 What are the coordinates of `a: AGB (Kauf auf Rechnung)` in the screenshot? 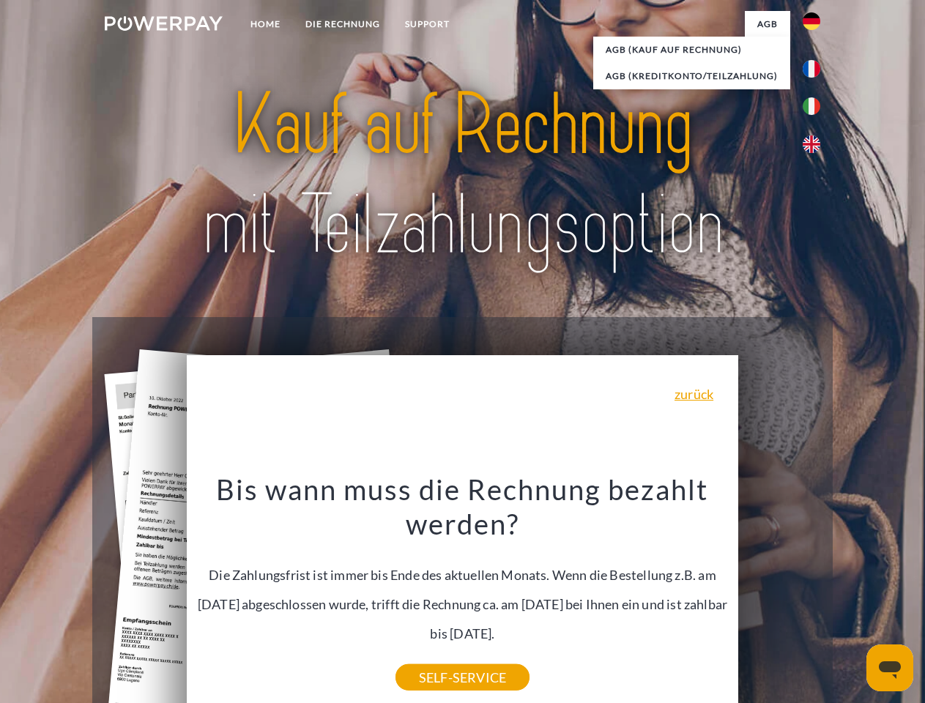 It's located at (691, 50).